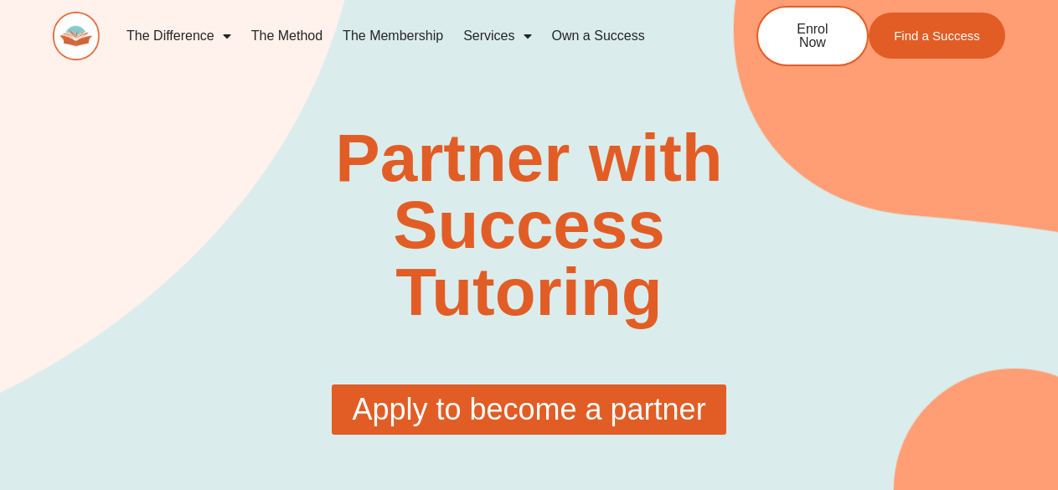  I want to click on a: The Membership, so click(393, 36).